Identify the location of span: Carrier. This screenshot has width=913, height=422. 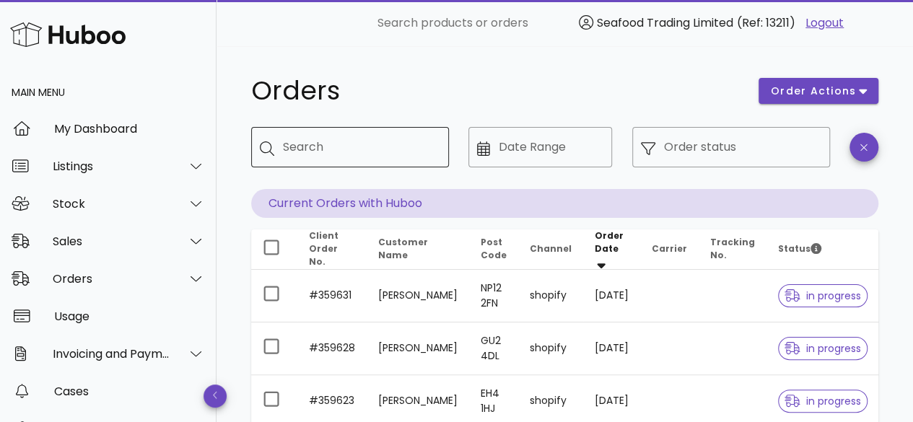
(669, 248).